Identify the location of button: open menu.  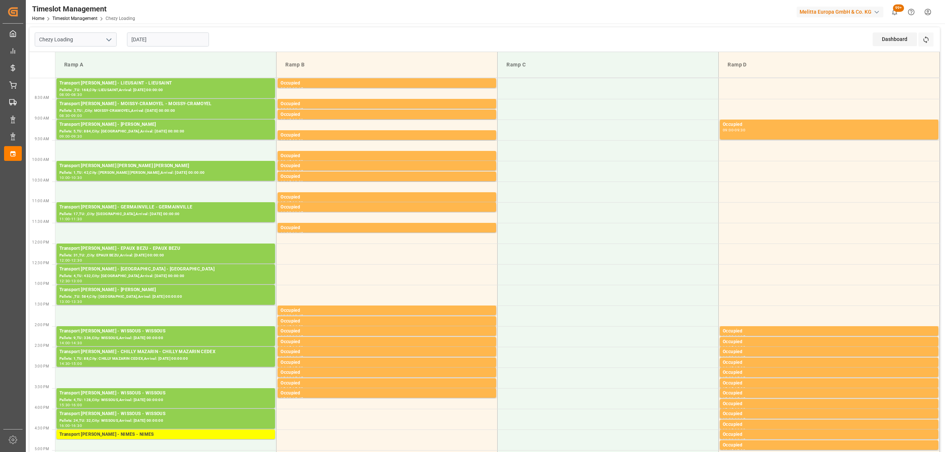
(109, 39).